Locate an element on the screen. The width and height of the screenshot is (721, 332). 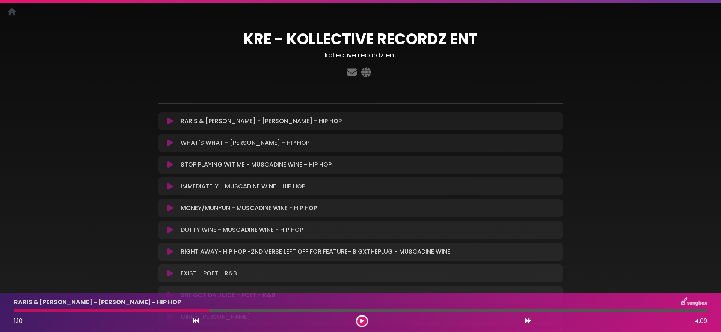
p: MONEY/MUNYUN - MUSCADINE WINE - HIP HOP is located at coordinates (249, 208).